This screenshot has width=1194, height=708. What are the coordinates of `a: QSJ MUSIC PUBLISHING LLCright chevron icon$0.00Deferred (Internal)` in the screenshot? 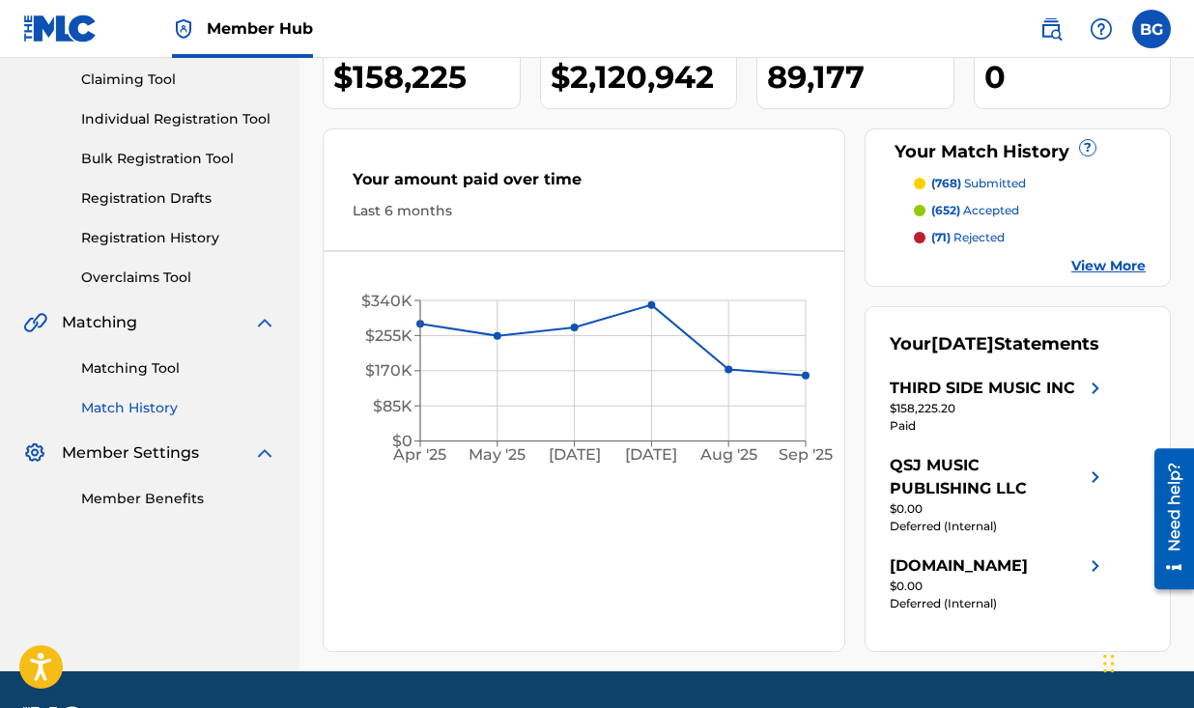 It's located at (998, 495).